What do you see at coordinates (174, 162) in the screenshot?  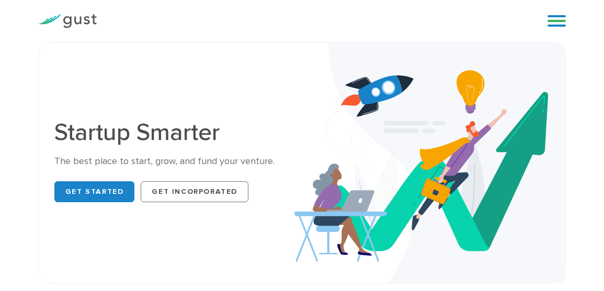 I see `div: The best place to start, grow, and fund your venture.` at bounding box center [174, 162].